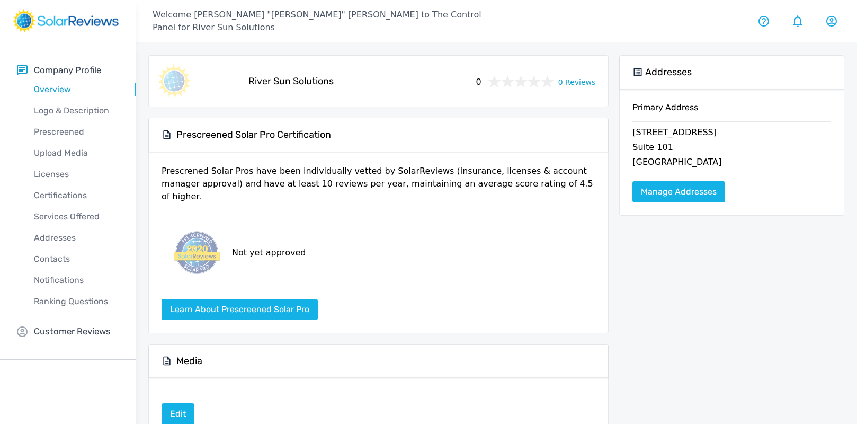 The image size is (857, 424). I want to click on a: Contacts, so click(76, 259).